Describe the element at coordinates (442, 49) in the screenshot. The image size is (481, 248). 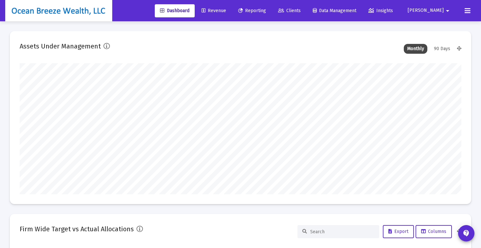
I see `div: 90 Days` at that location.